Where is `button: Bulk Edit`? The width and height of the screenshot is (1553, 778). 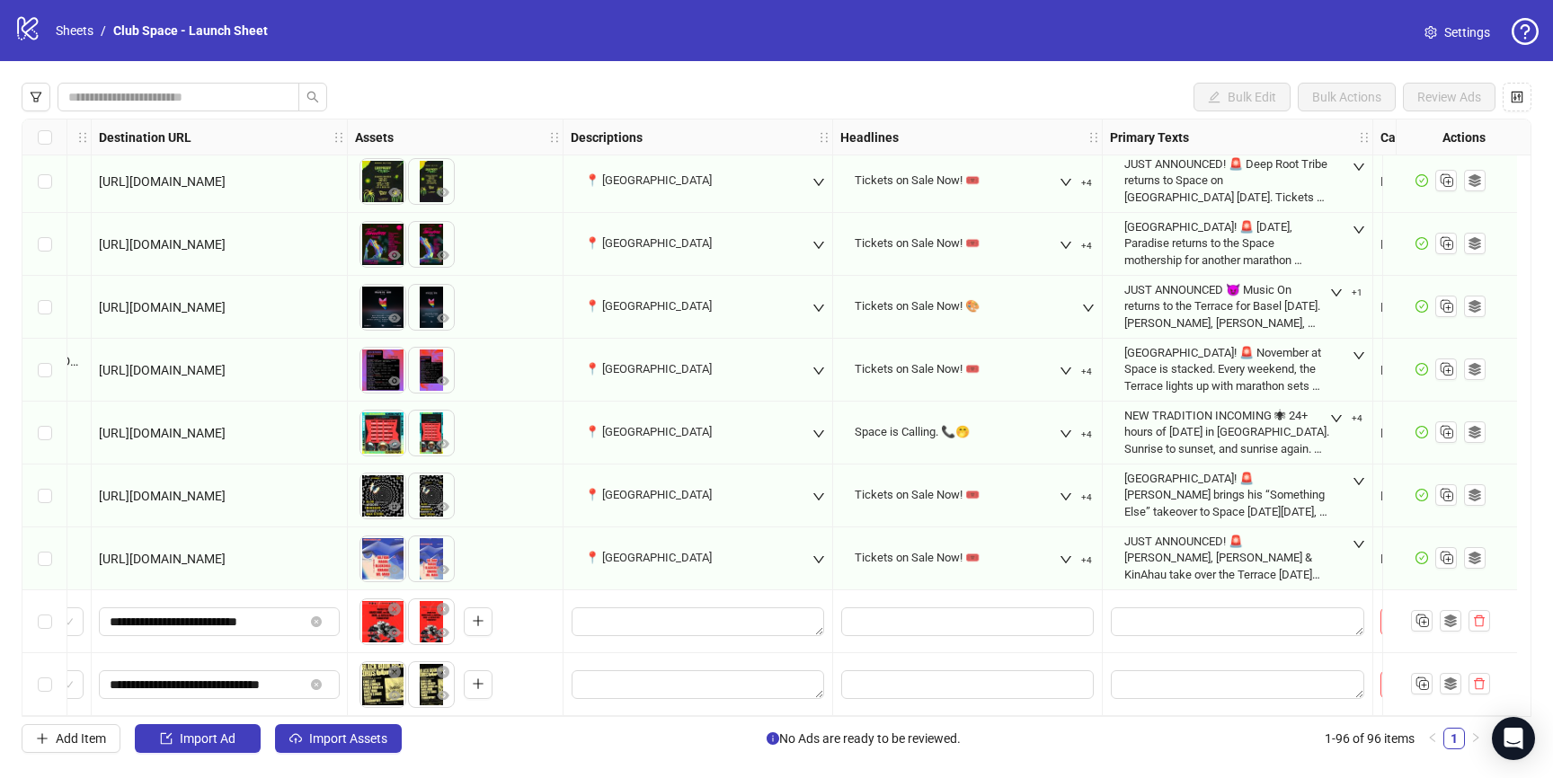 button: Bulk Edit is located at coordinates (1242, 97).